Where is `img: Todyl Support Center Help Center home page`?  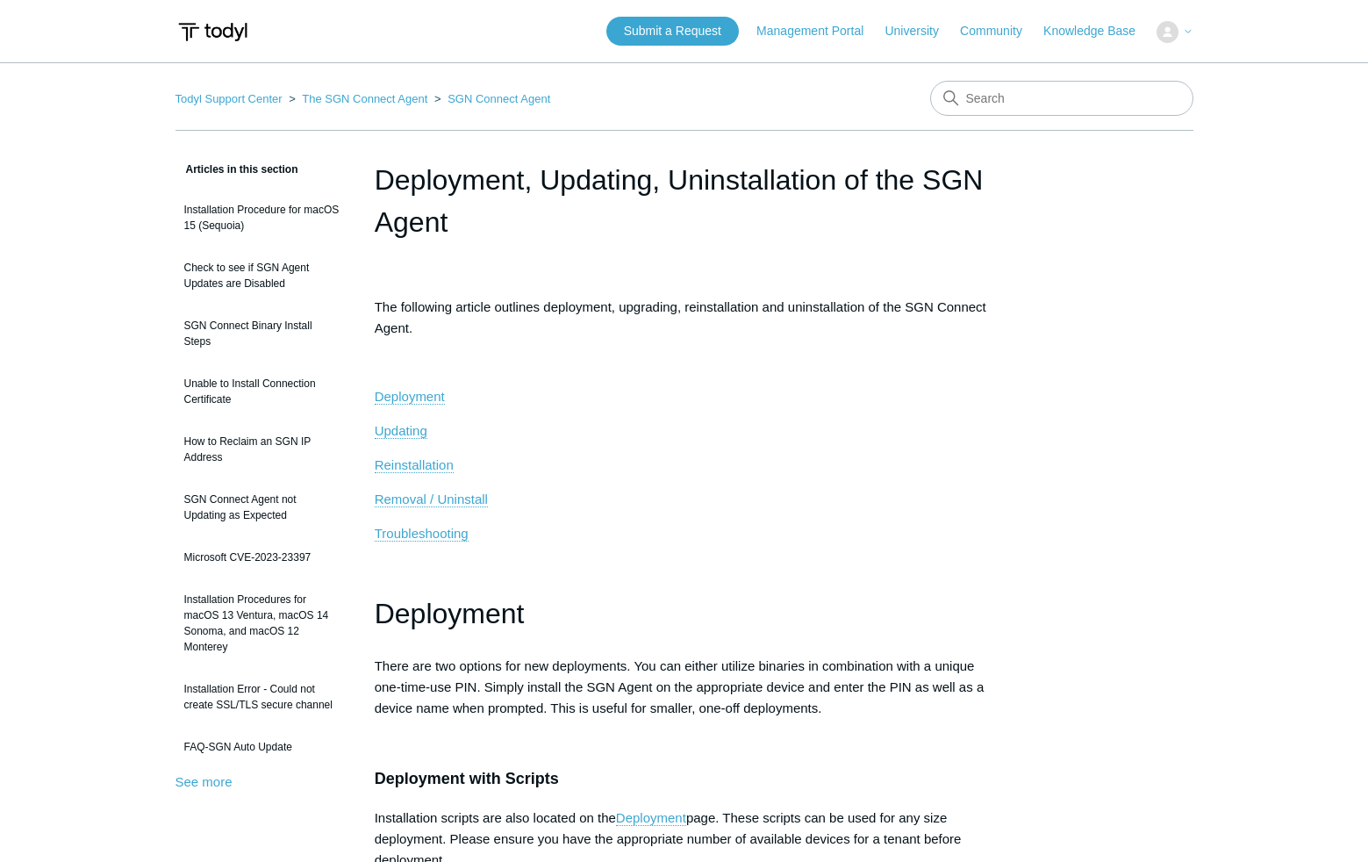 img: Todyl Support Center Help Center home page is located at coordinates (212, 32).